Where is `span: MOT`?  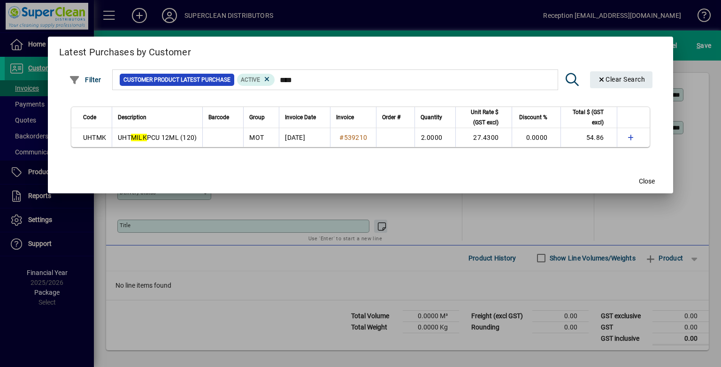
span: MOT is located at coordinates (256, 138).